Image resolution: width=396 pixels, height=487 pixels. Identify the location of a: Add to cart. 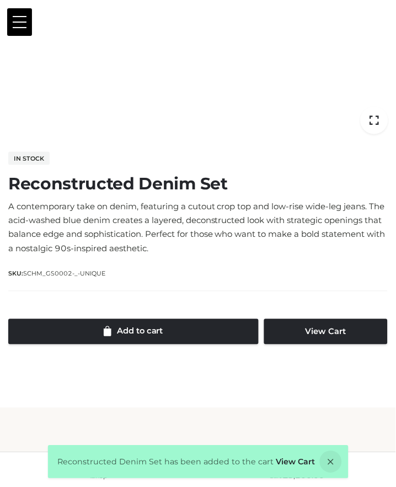
(134, 332).